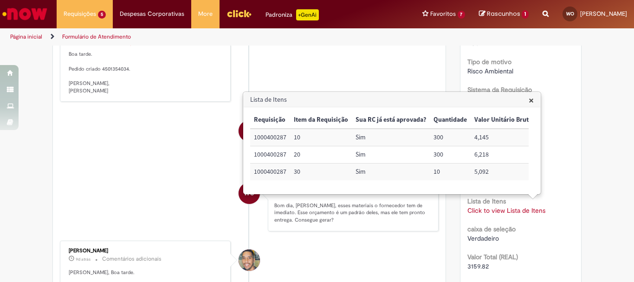  What do you see at coordinates (525, 14) in the screenshot?
I see `span: 1` at bounding box center [525, 14].